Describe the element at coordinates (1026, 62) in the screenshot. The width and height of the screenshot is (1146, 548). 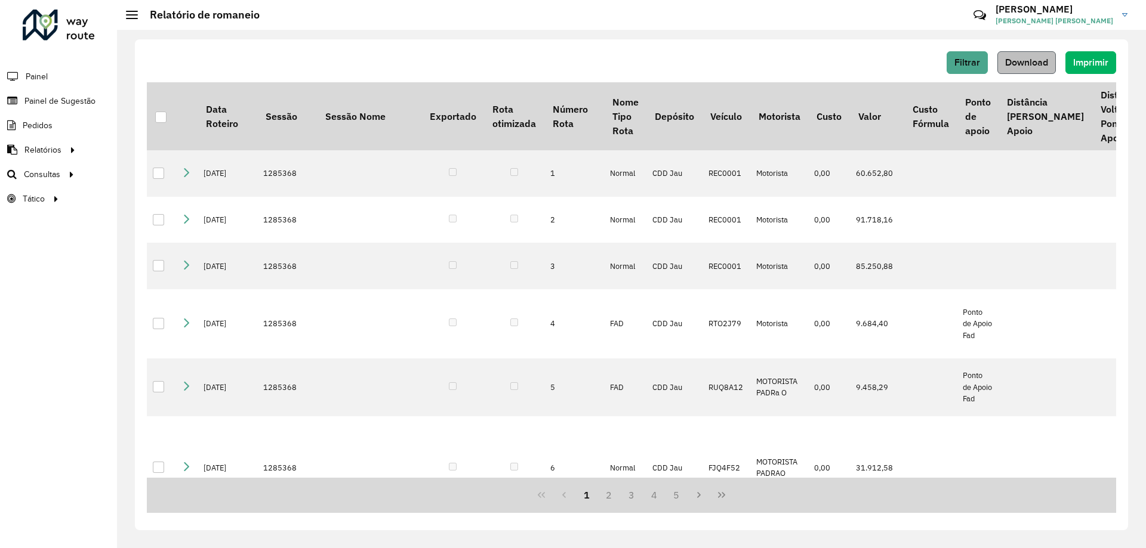
I see `span: Download` at that location.